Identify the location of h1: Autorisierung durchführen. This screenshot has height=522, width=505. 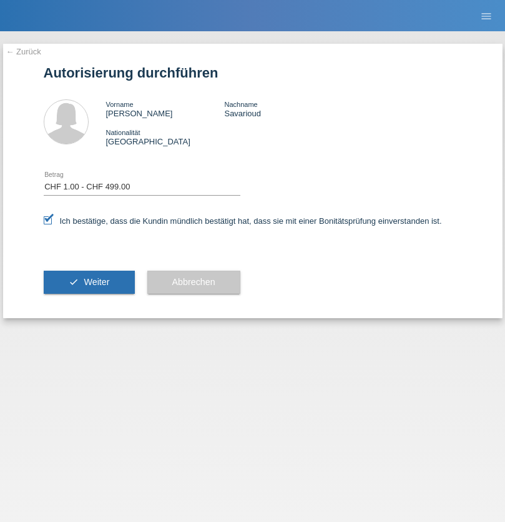
(253, 72).